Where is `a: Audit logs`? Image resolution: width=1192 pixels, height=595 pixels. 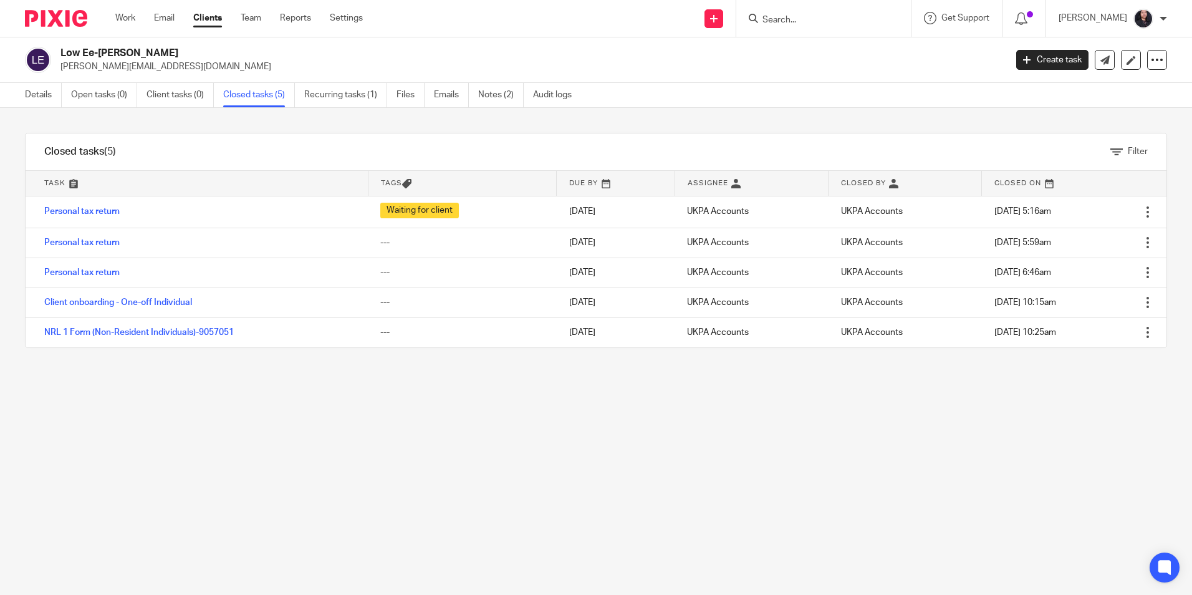 a: Audit logs is located at coordinates (557, 95).